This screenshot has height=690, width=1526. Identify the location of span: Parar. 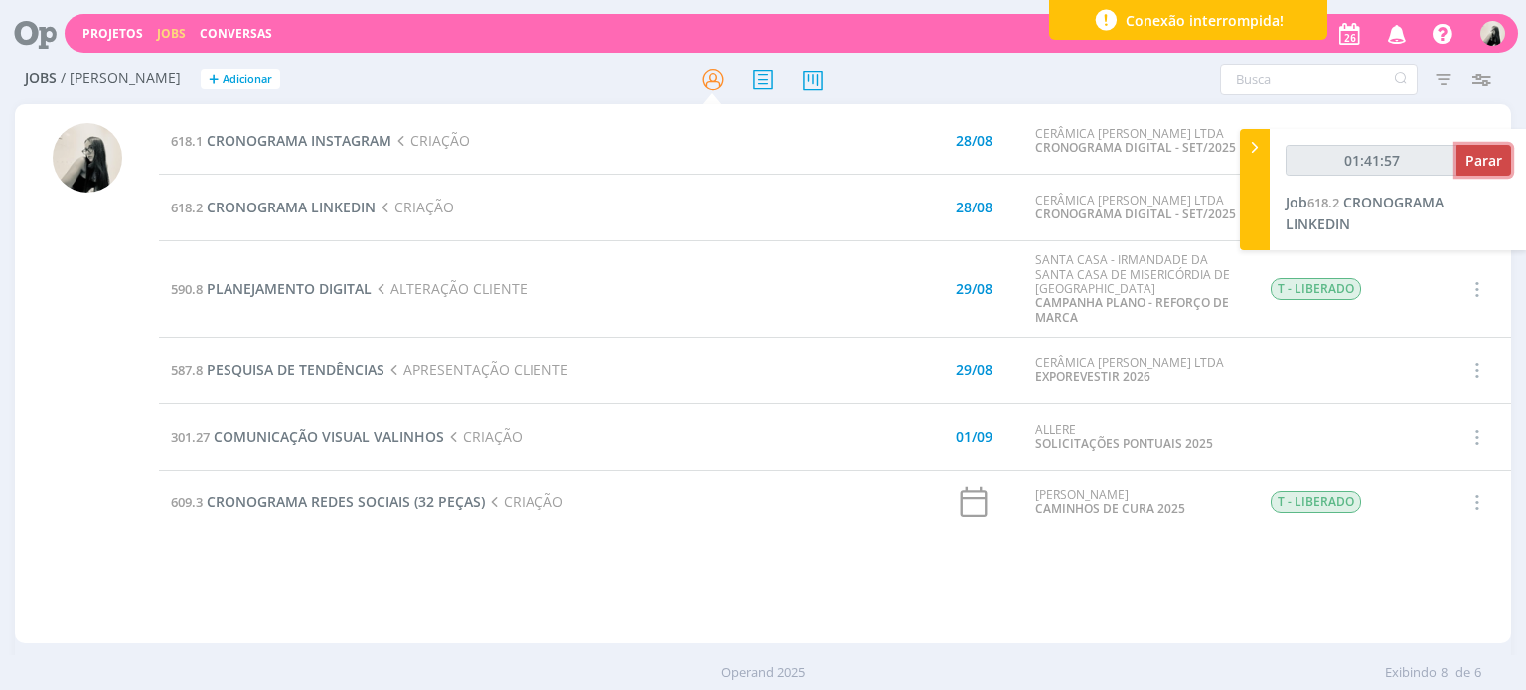
(1483, 160).